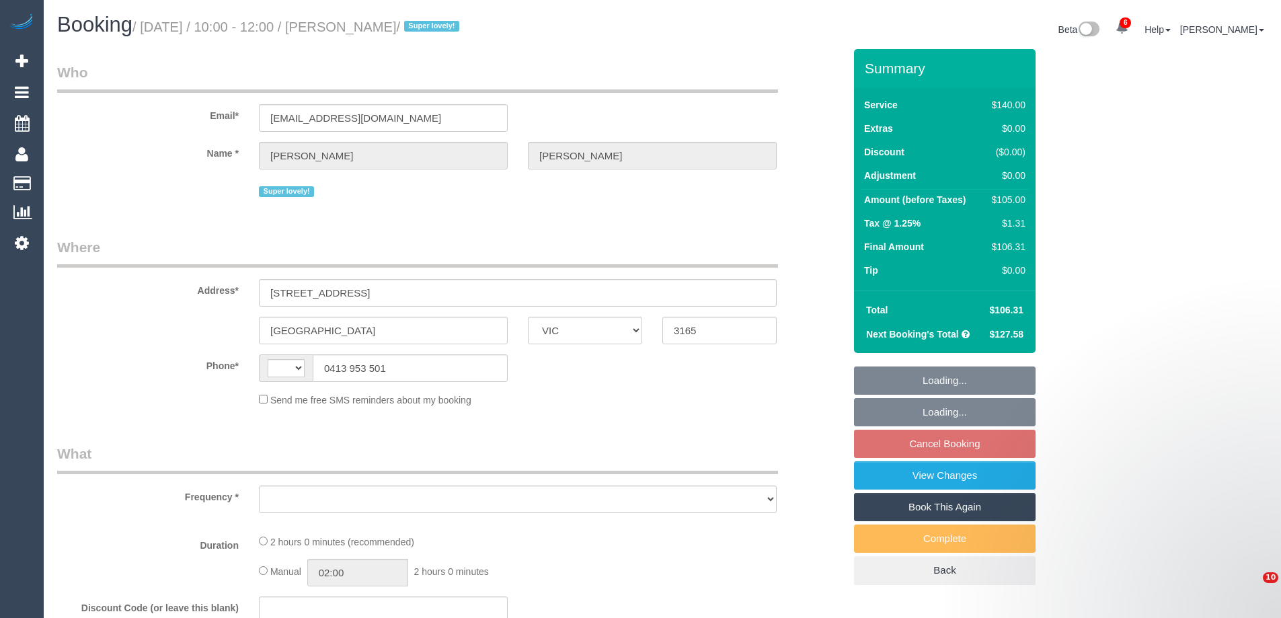 This screenshot has height=618, width=1281. Describe the element at coordinates (1157, 30) in the screenshot. I see `a: Help` at that location.